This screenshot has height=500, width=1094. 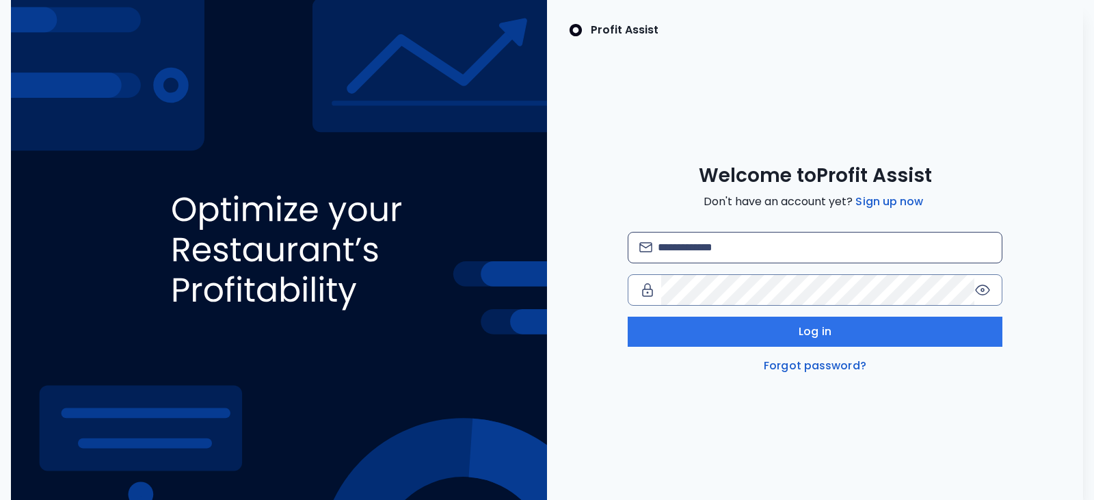 What do you see at coordinates (815, 332) in the screenshot?
I see `button: Log in` at bounding box center [815, 332].